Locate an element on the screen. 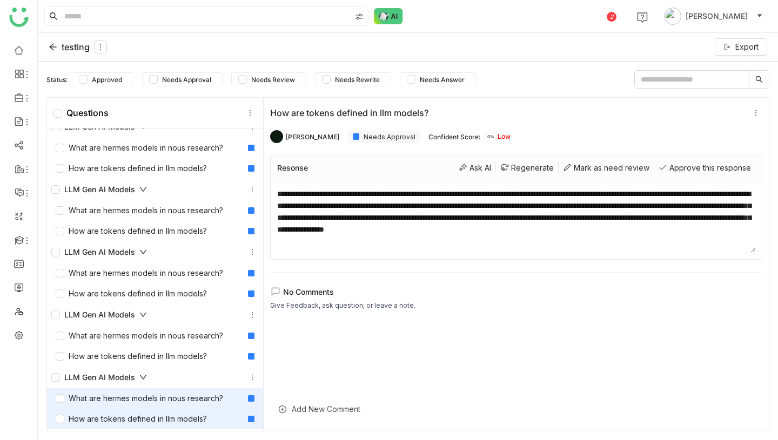  div: testing is located at coordinates (78, 47).